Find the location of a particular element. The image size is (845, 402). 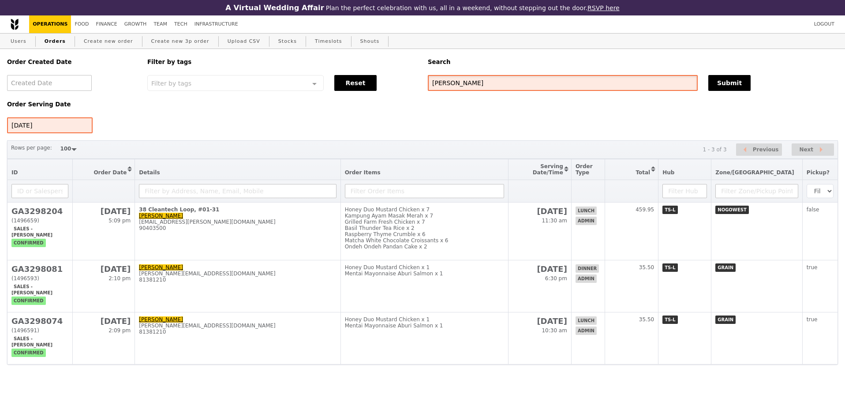

button: Previous is located at coordinates (759, 150).